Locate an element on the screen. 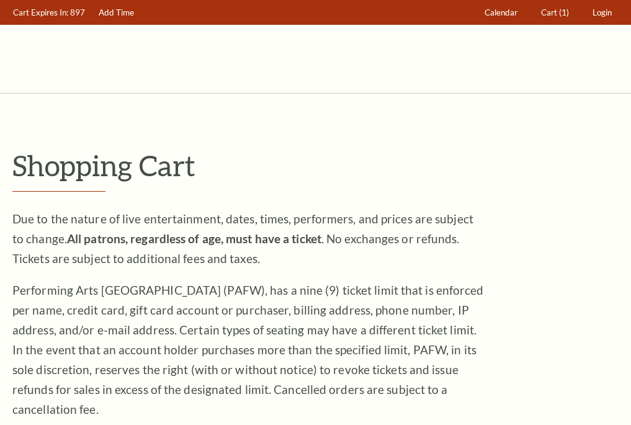  span: Due to the nature of live entertainment, dates, times, performers, and prices are subject to chan... is located at coordinates (242, 238).